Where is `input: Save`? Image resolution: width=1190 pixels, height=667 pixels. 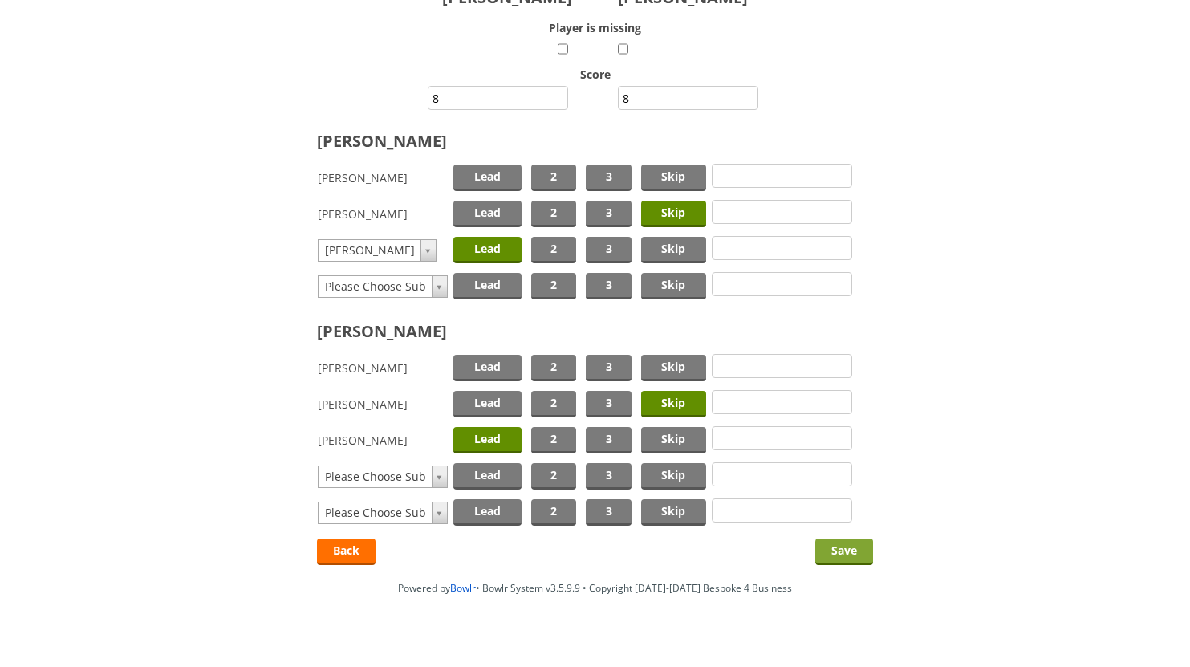 input: Save is located at coordinates (844, 551).